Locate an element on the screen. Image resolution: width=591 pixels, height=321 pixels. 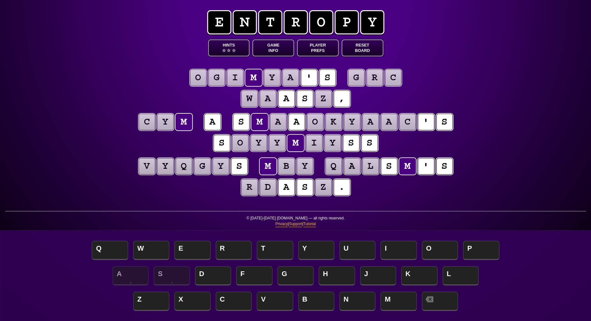
span: n is located at coordinates (245, 22).